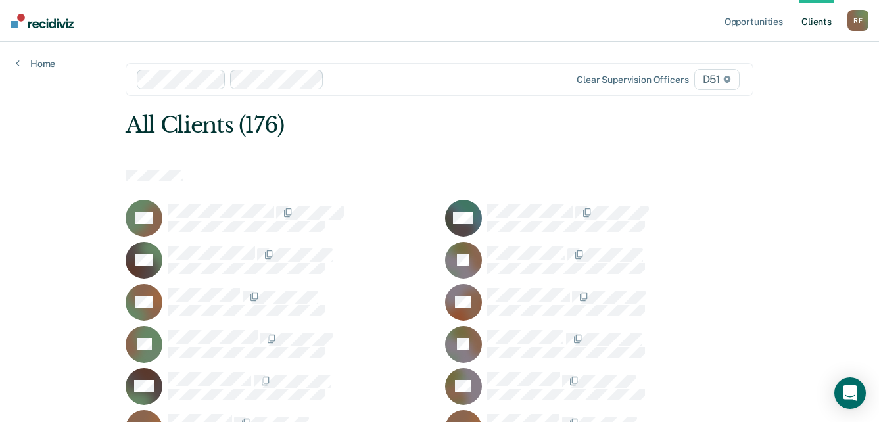 This screenshot has width=879, height=422. Describe the element at coordinates (850, 393) in the screenshot. I see `div: Open Intercom Messenger` at that location.